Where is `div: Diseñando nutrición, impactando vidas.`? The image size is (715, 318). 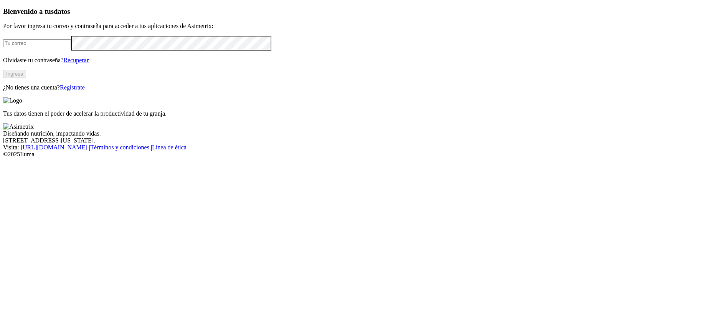 div: Diseñando nutrición, impactando vidas. is located at coordinates (357, 134).